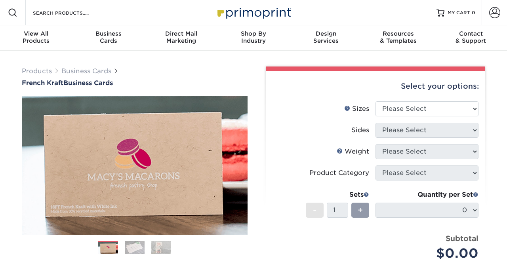 The width and height of the screenshot is (507, 264). What do you see at coordinates (339, 173) in the screenshot?
I see `div: Product Category` at bounding box center [339, 173].